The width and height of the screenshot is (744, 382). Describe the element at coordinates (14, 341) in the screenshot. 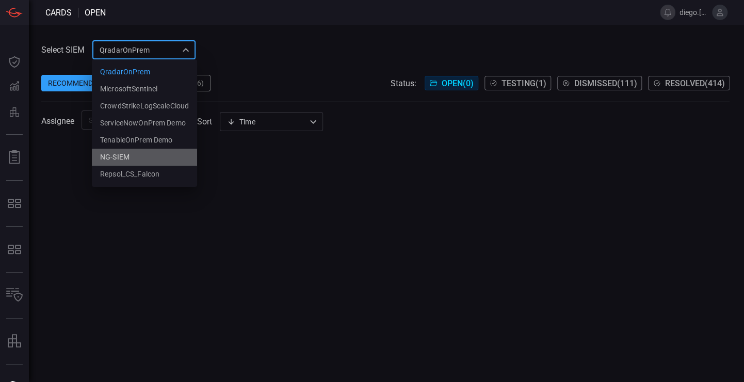

I see `button: assets` at that location.